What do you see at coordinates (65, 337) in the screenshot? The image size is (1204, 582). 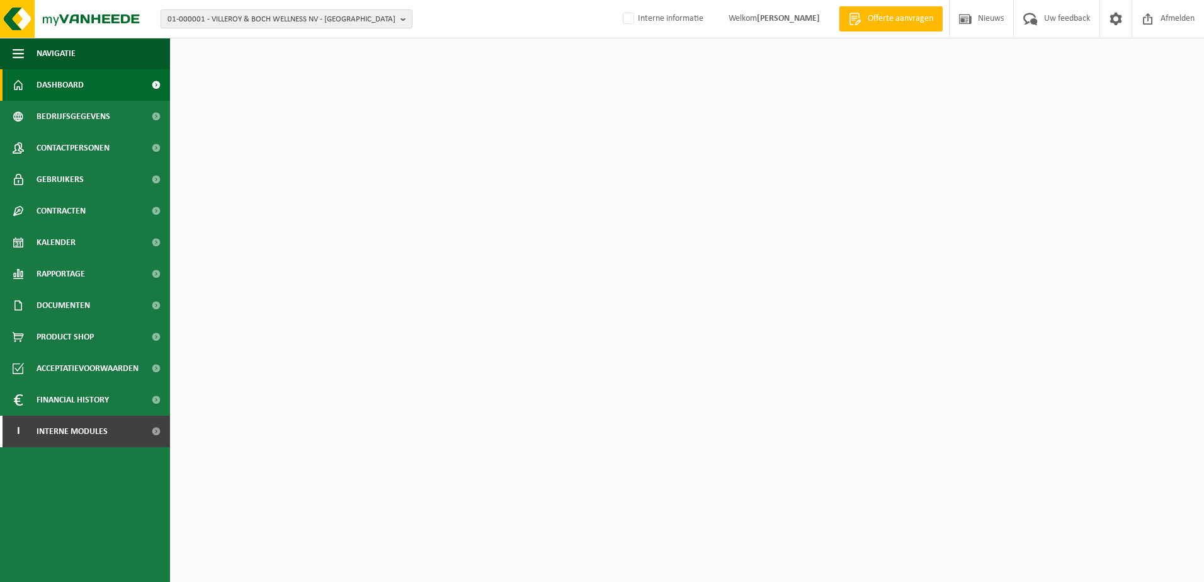 I see `span: Product Shop` at bounding box center [65, 337].